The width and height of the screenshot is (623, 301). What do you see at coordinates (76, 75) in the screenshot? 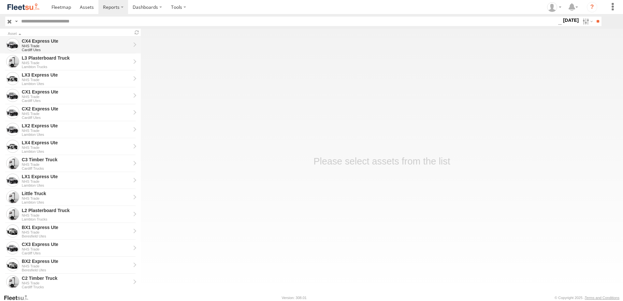
I see `div: LX3 Express Ute - View Asset History` at bounding box center [76, 75].